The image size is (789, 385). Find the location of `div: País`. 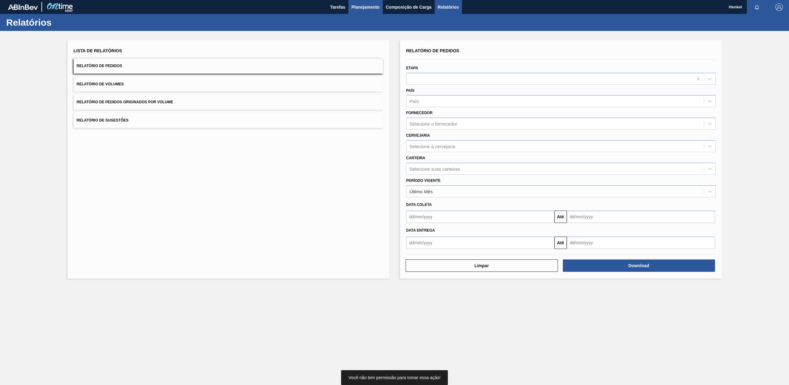

div: País is located at coordinates (414, 101).